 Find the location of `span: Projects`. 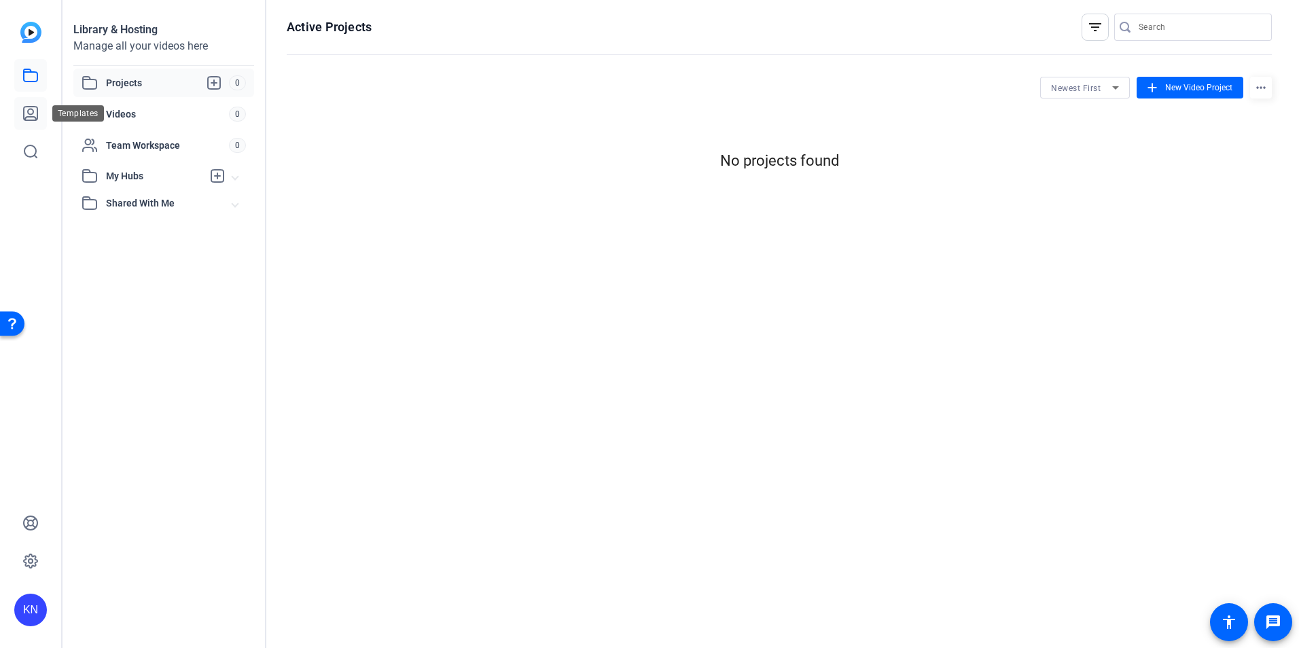

span: Projects is located at coordinates (167, 83).